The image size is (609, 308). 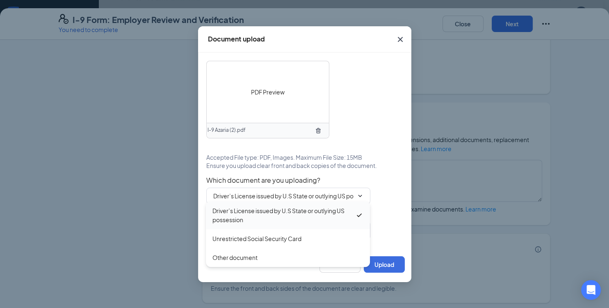 What do you see at coordinates (235, 257) in the screenshot?
I see `div: Other document` at bounding box center [235, 257].